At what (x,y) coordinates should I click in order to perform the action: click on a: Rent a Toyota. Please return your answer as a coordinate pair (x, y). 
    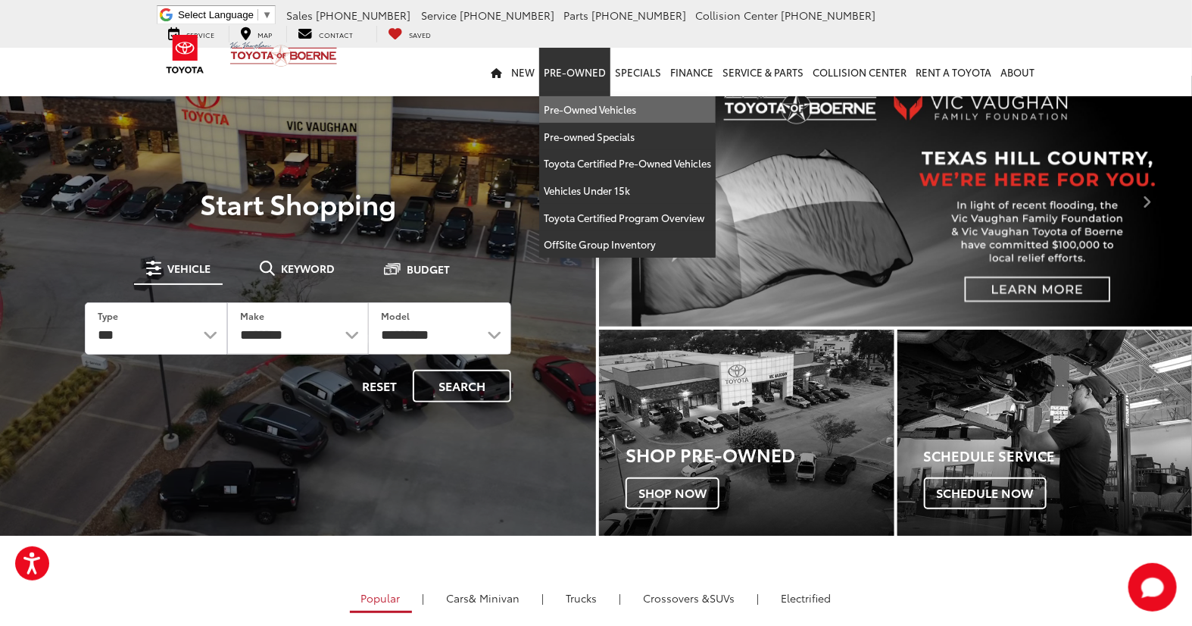
    Looking at the image, I should click on (954, 72).